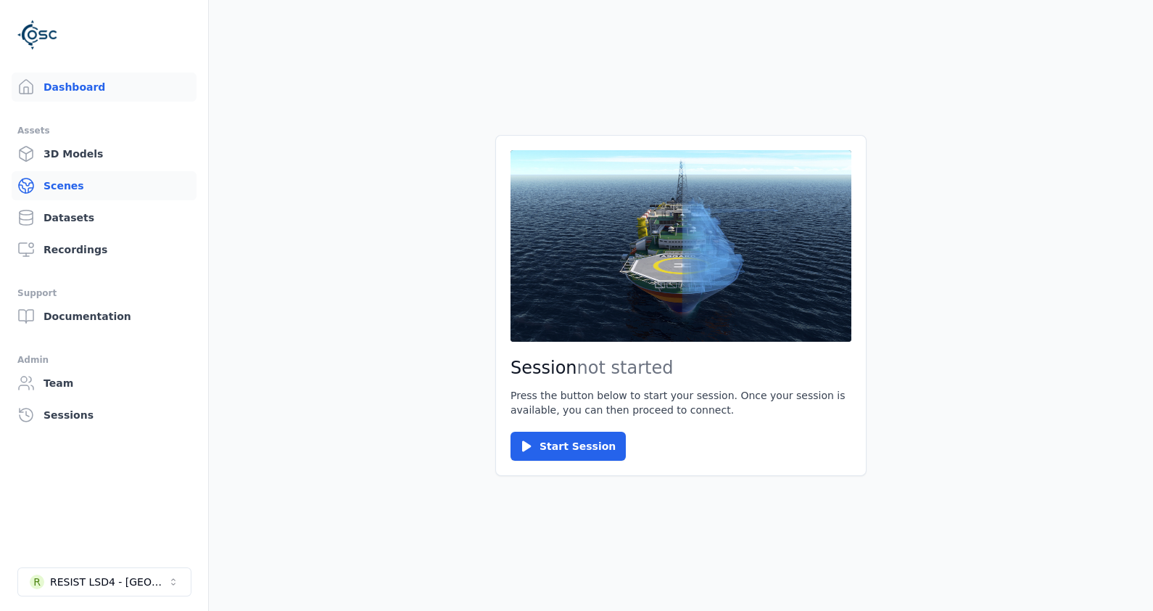 The image size is (1153, 611). I want to click on span: not started, so click(625, 368).